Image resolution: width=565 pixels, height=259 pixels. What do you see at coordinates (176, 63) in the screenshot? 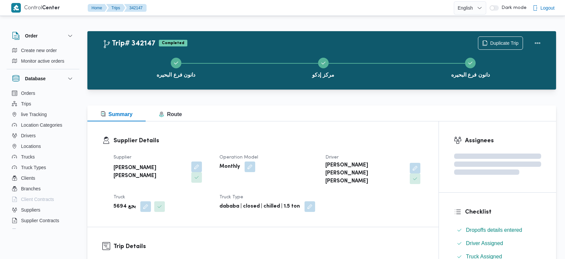
I see `svg: Step 1 is complete` at bounding box center [176, 63].